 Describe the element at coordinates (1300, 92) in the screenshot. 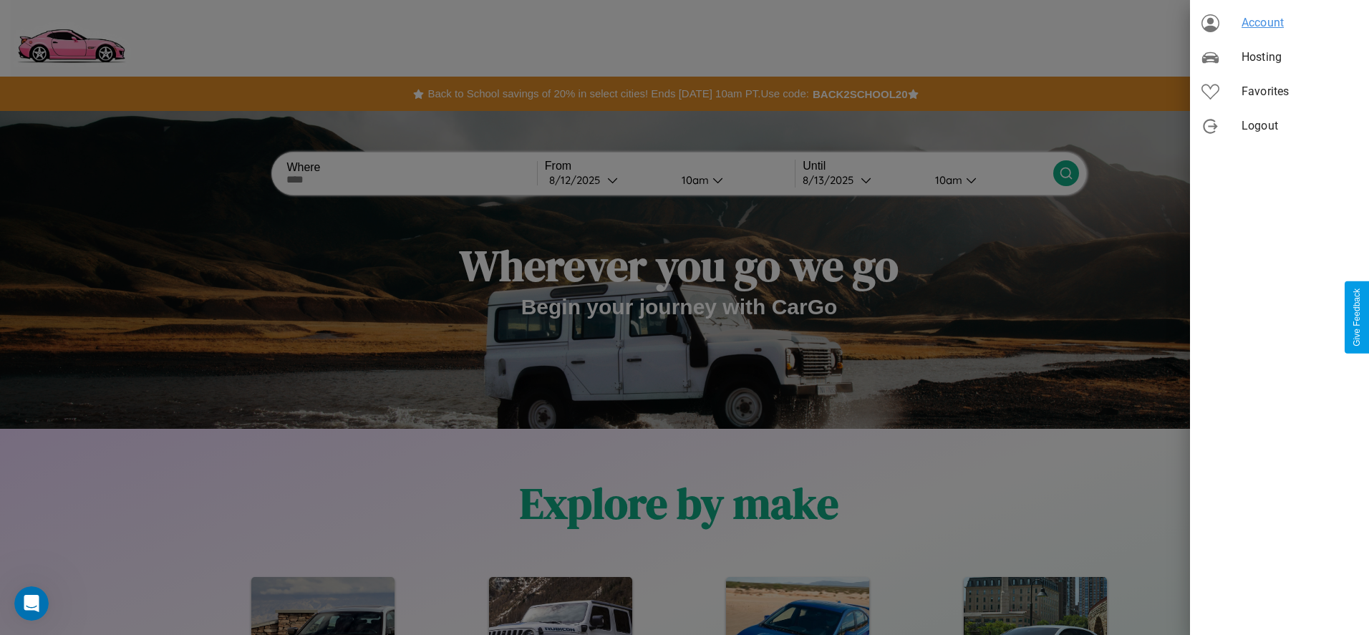

I see `span: Favorites` at that location.